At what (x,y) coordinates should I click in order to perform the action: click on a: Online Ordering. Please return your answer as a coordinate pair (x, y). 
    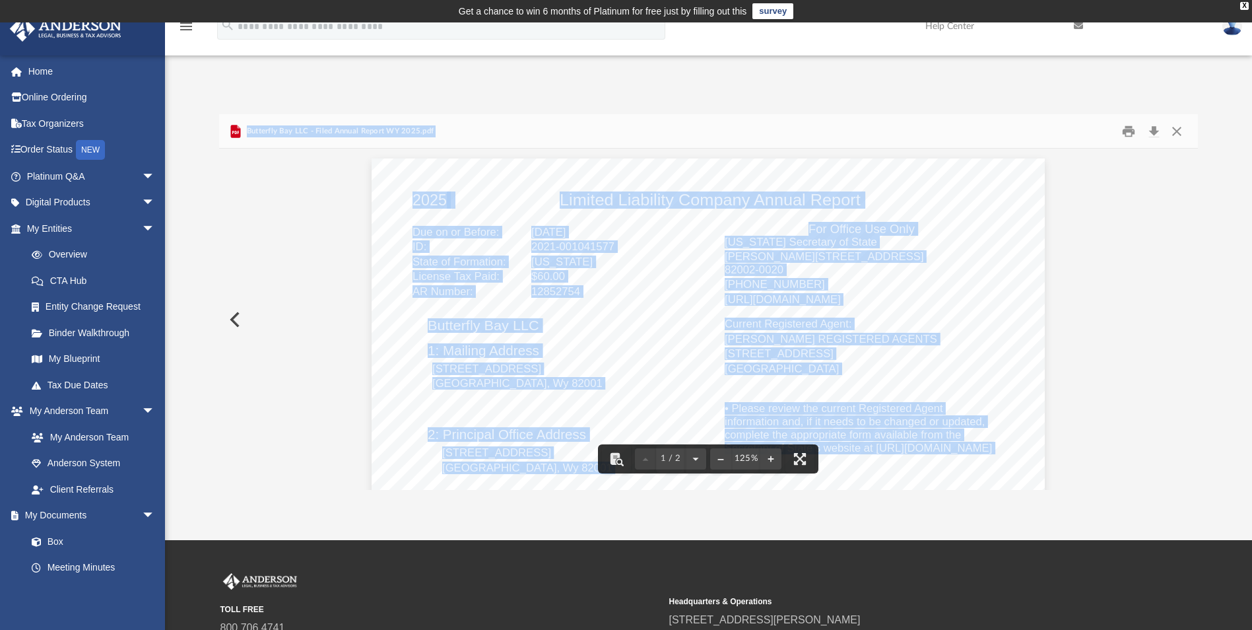
    Looking at the image, I should click on (92, 98).